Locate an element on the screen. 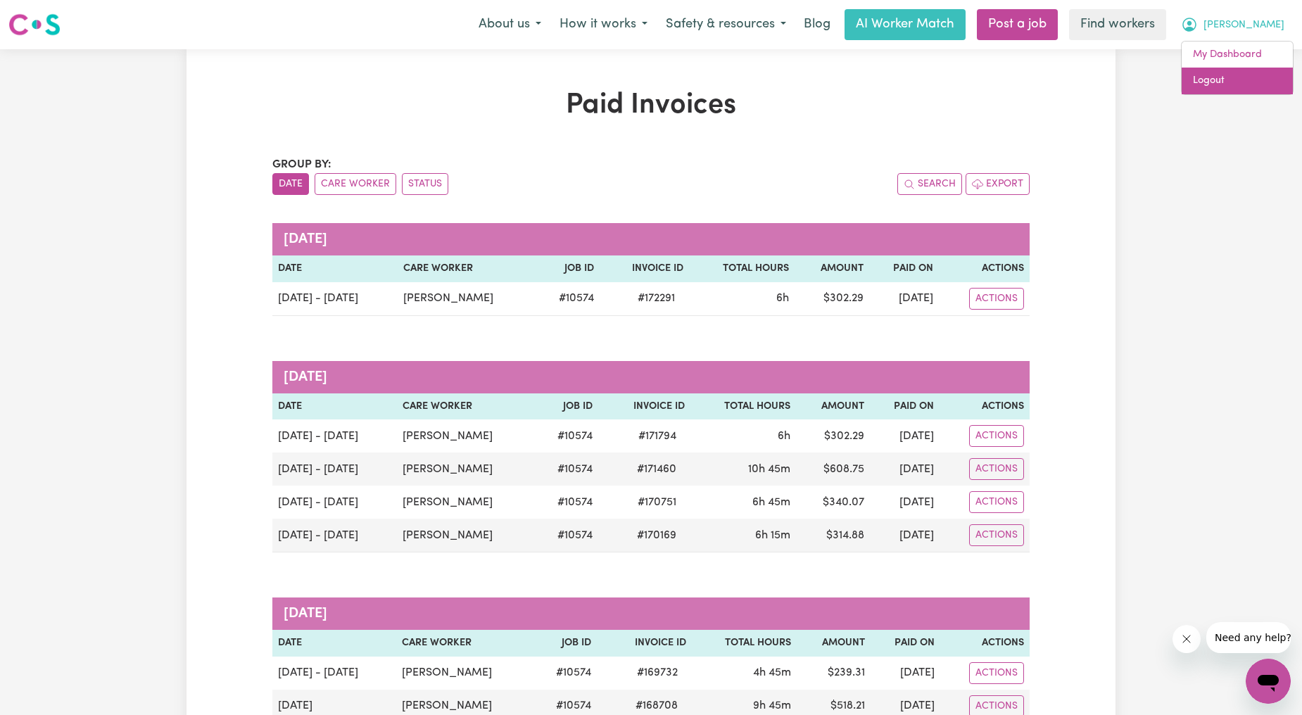 This screenshot has width=1302, height=715. a: Find workers is located at coordinates (1118, 25).